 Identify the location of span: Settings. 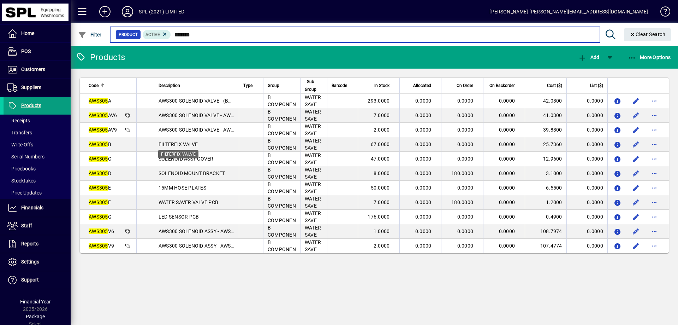
(30, 261).